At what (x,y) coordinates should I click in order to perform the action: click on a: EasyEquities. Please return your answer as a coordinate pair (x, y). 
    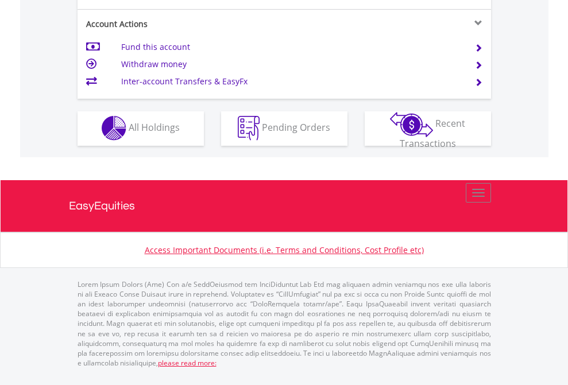
    Looking at the image, I should click on (284, 206).